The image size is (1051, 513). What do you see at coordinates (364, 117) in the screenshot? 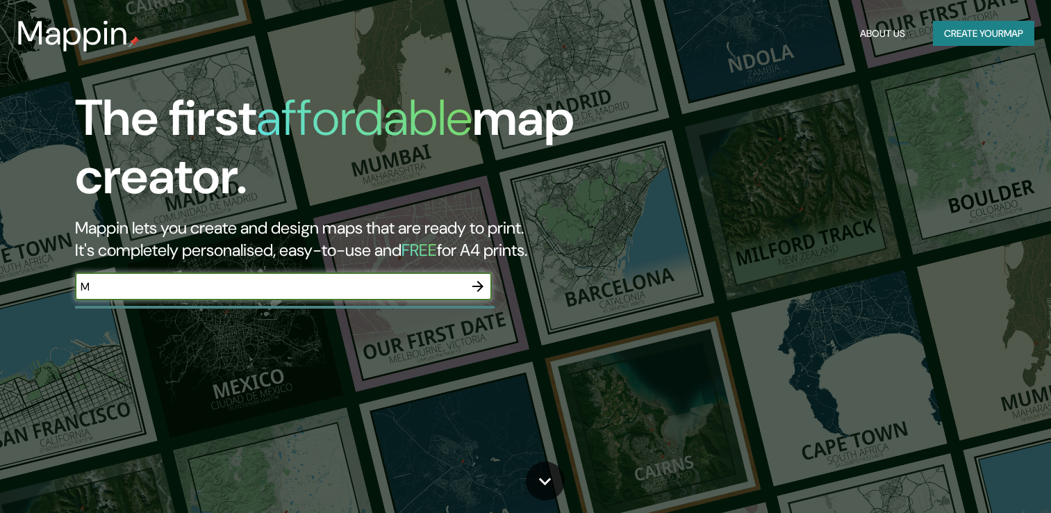
I see `h1: affordable` at bounding box center [364, 117].